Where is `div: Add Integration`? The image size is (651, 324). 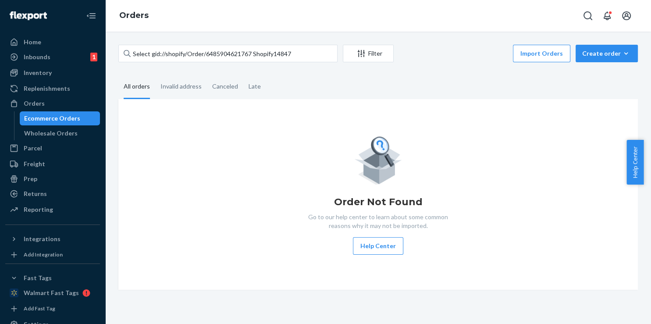 div: Add Integration is located at coordinates (43, 254).